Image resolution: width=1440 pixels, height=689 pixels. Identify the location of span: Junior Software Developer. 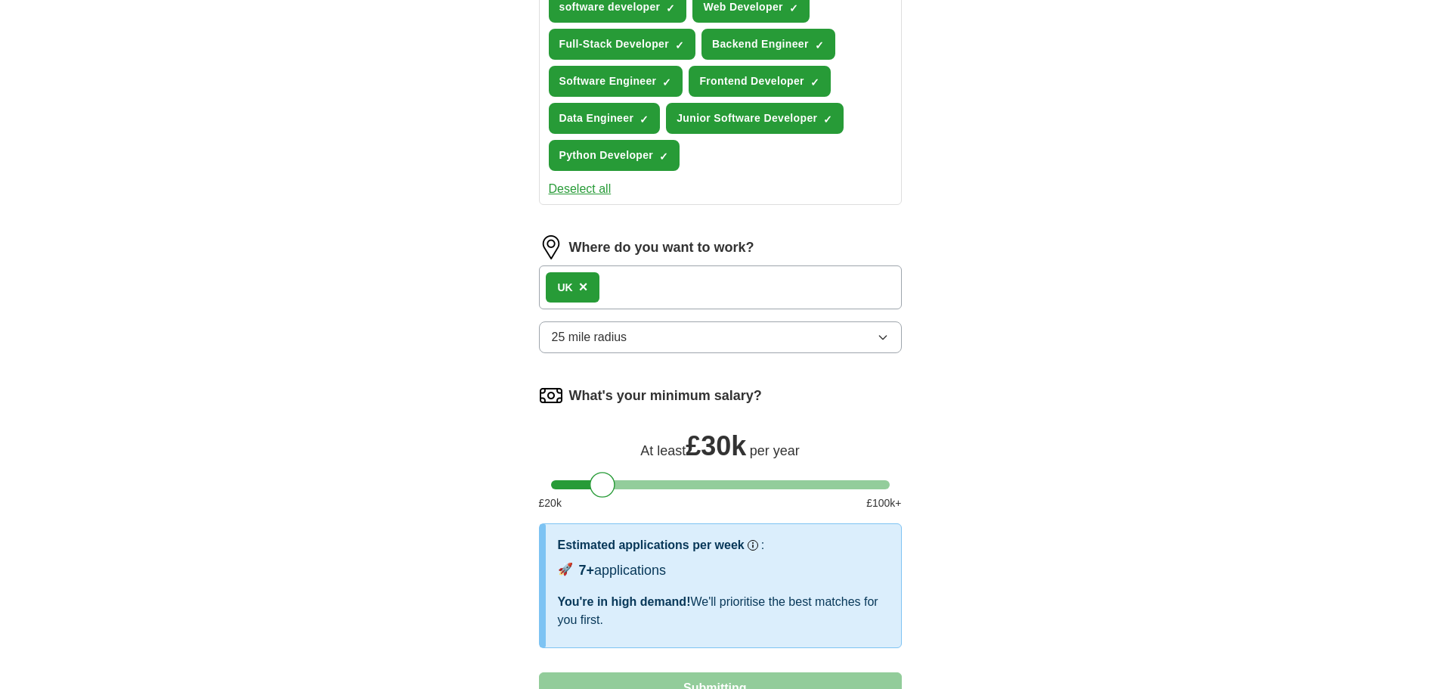
(747, 118).